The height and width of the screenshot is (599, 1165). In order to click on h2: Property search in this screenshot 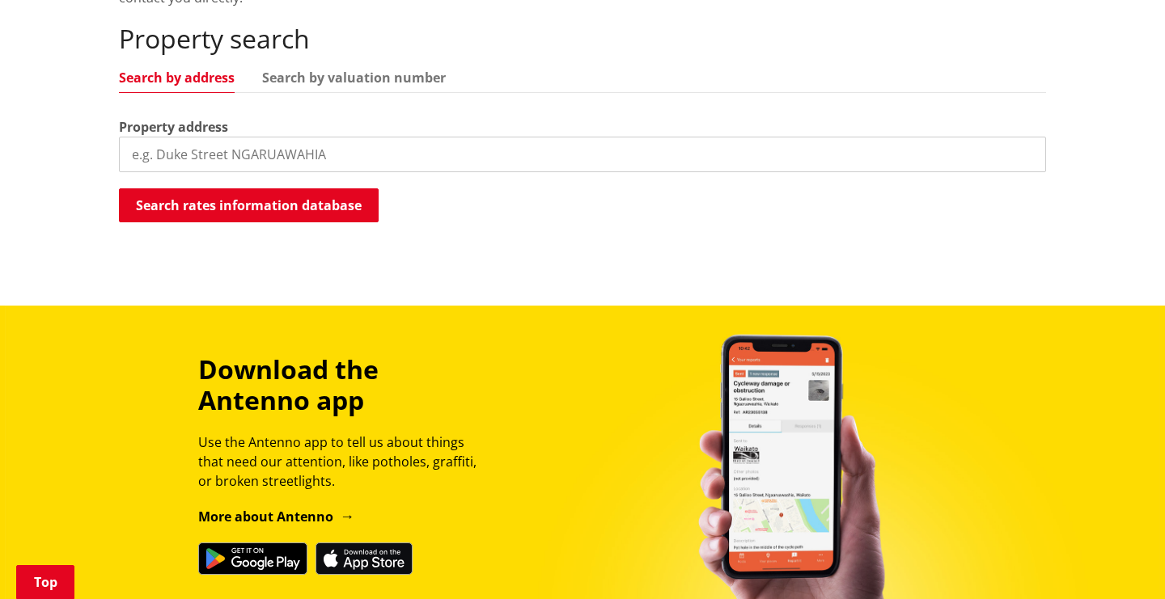, I will do `click(582, 39)`.